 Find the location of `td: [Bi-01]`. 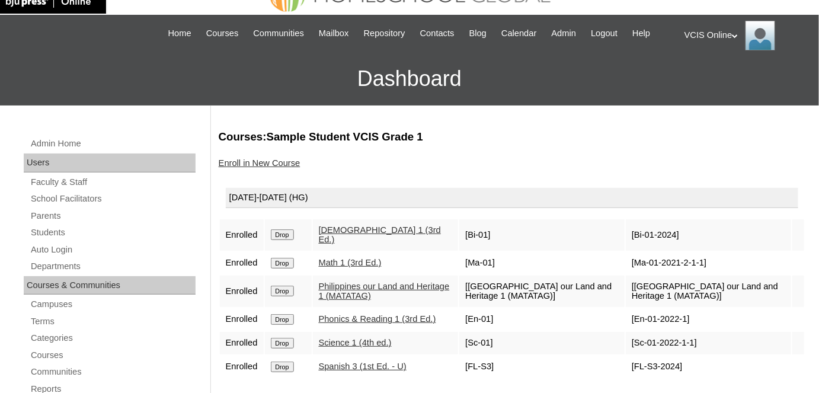

td: [Bi-01] is located at coordinates (542, 235).